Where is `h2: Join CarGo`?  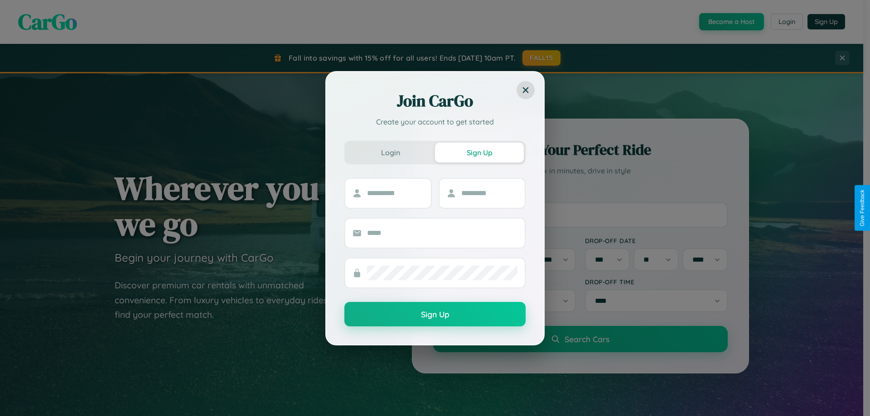
h2: Join CarGo is located at coordinates (435, 101).